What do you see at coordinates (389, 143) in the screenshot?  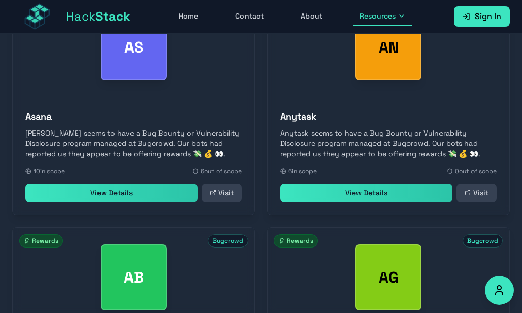 I see `p: Anytask seems to have a Bug Bounty or Vulnerability Disclosure program managed at Bugcrowd. Our b...` at bounding box center [389, 143].